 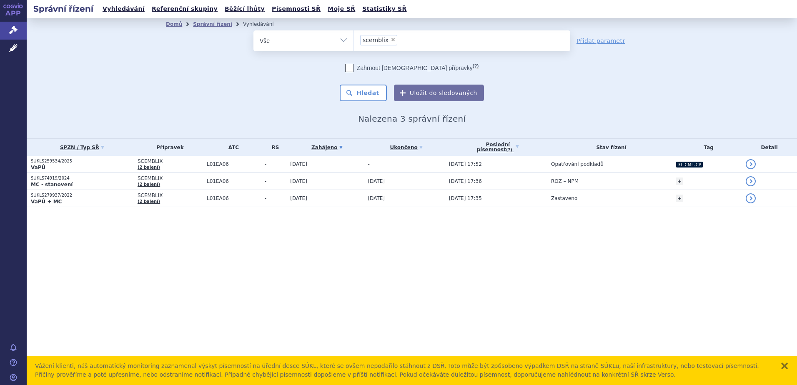 What do you see at coordinates (784, 366) in the screenshot?
I see `button: zavřít` at bounding box center [784, 366].